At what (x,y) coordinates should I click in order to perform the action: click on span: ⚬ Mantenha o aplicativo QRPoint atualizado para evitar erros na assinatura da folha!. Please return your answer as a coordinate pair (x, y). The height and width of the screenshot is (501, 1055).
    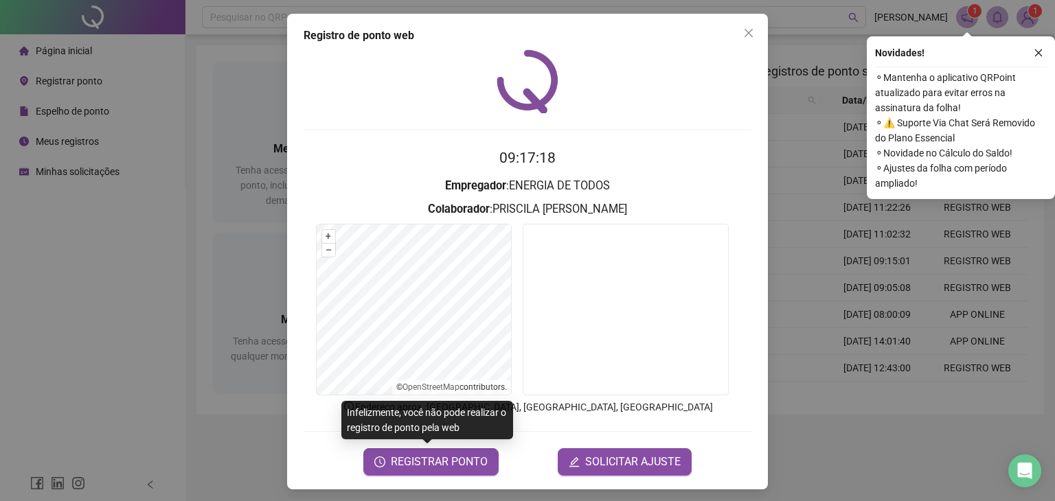
    Looking at the image, I should click on (961, 93).